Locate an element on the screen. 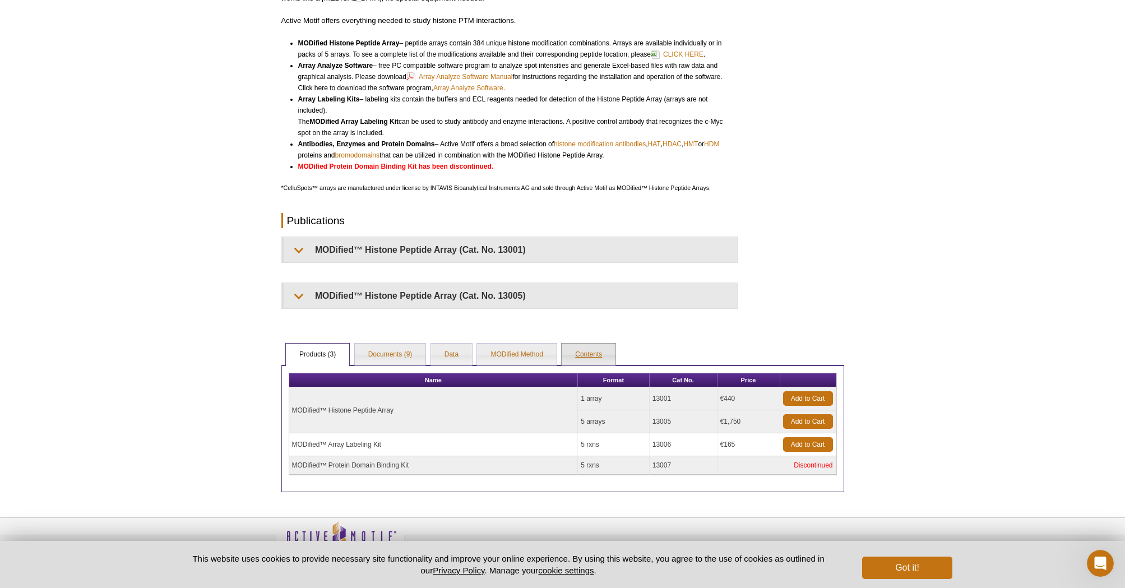 This screenshot has width=1125, height=588. a: Privacy Policy is located at coordinates (459, 570).